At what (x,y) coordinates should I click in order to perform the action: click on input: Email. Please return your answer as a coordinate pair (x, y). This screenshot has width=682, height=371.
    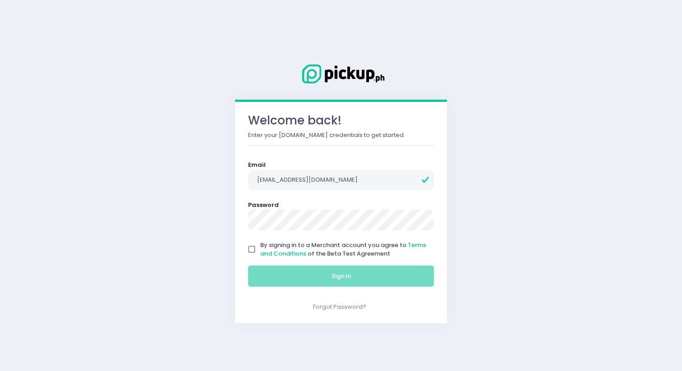
    Looking at the image, I should click on (341, 180).